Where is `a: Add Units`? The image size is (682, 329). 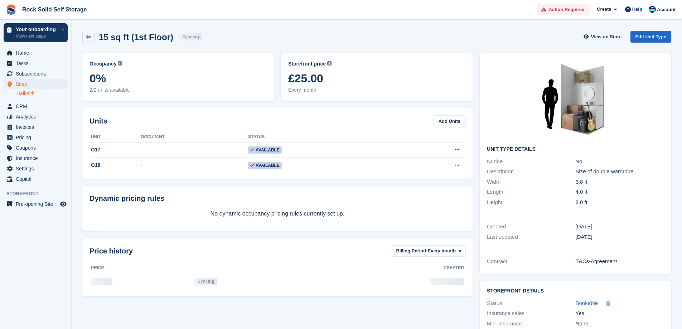
a: Add Units is located at coordinates (449, 121).